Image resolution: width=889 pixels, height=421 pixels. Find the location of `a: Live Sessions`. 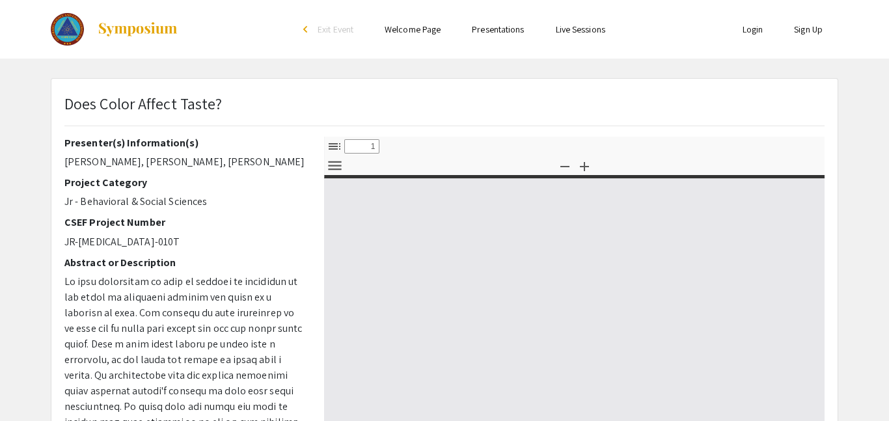

a: Live Sessions is located at coordinates (581, 29).